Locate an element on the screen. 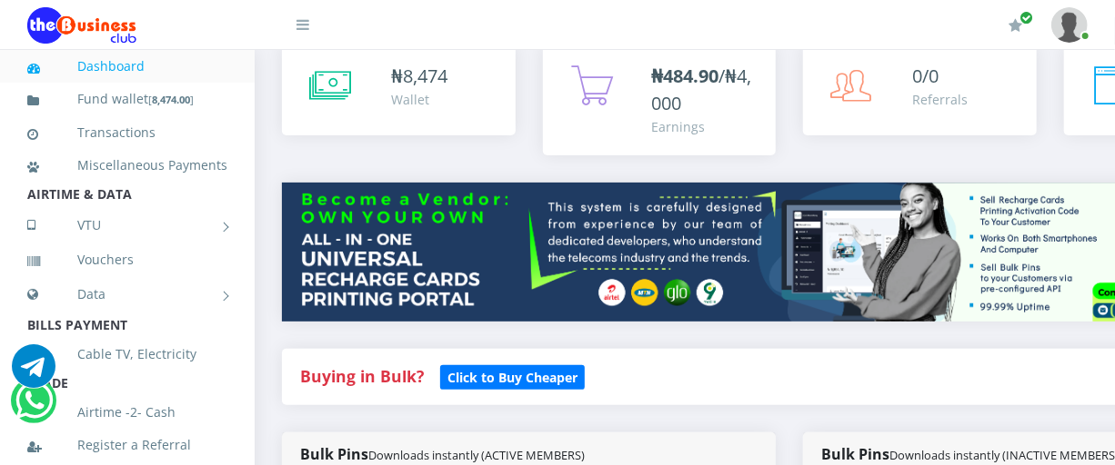 The width and height of the screenshot is (1115, 465). span: 0/0 is located at coordinates (925, 75).